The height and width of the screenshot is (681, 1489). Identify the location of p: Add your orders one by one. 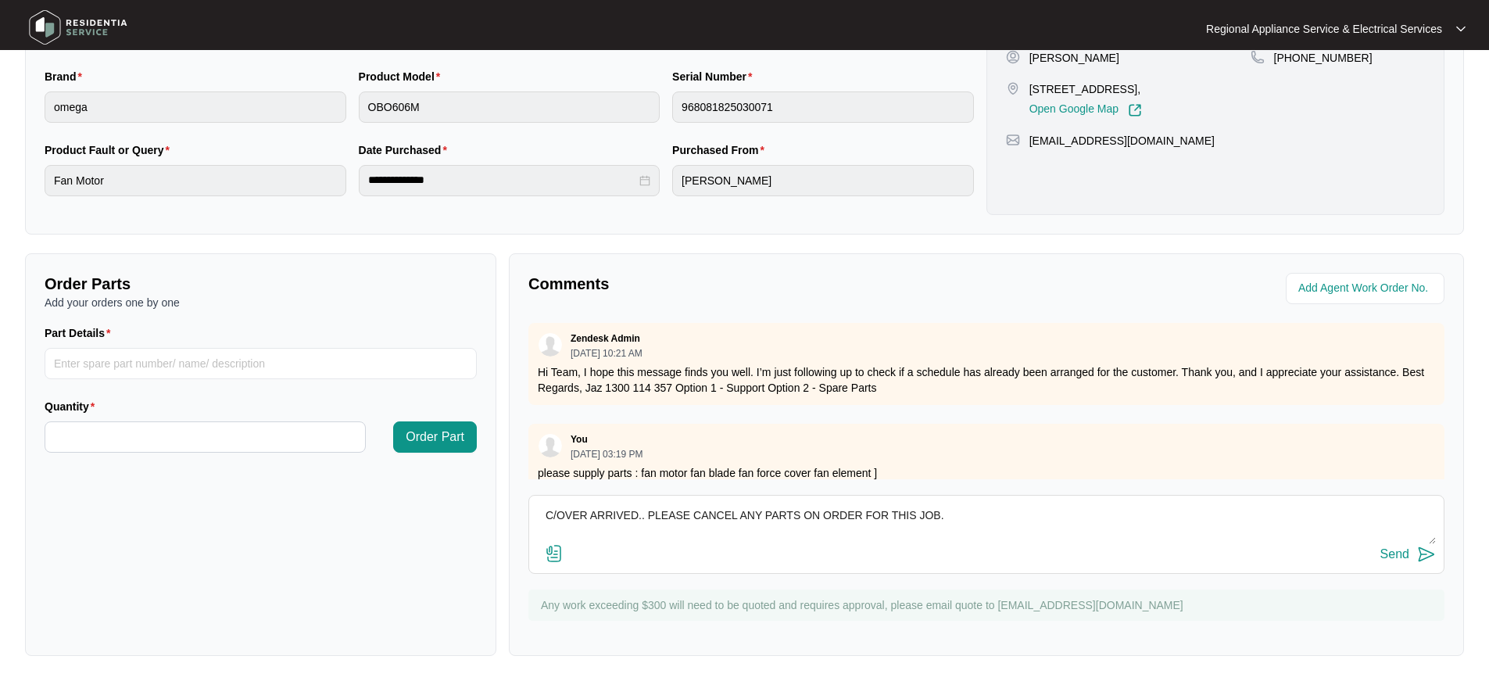
(260, 302).